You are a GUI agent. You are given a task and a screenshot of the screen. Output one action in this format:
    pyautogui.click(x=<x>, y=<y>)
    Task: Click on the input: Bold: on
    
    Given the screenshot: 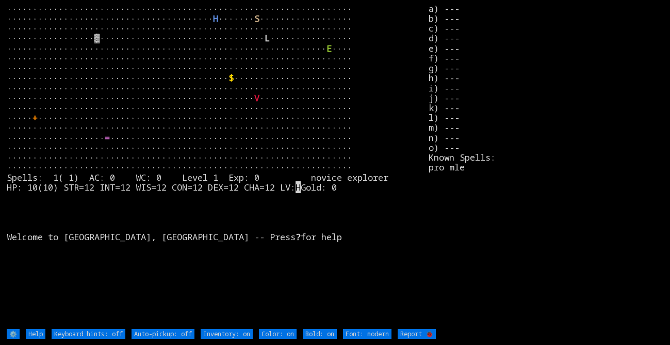 What is the action you would take?
    pyautogui.click(x=320, y=333)
    